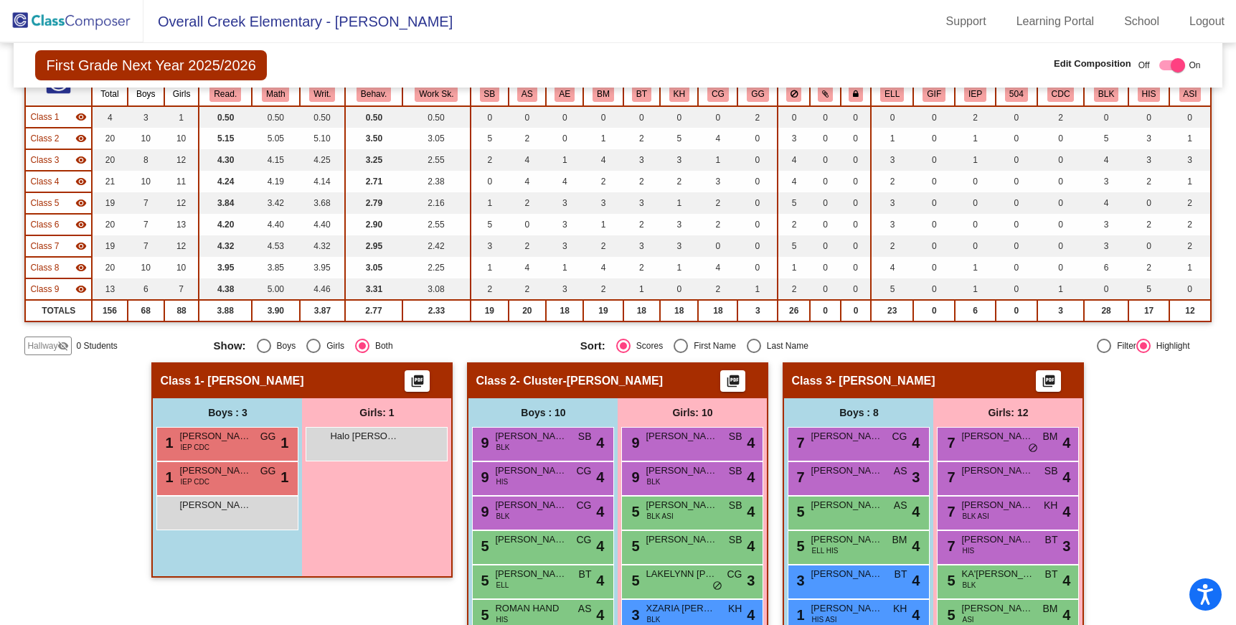 The image size is (1236, 625). I want to click on button: Behav., so click(374, 94).